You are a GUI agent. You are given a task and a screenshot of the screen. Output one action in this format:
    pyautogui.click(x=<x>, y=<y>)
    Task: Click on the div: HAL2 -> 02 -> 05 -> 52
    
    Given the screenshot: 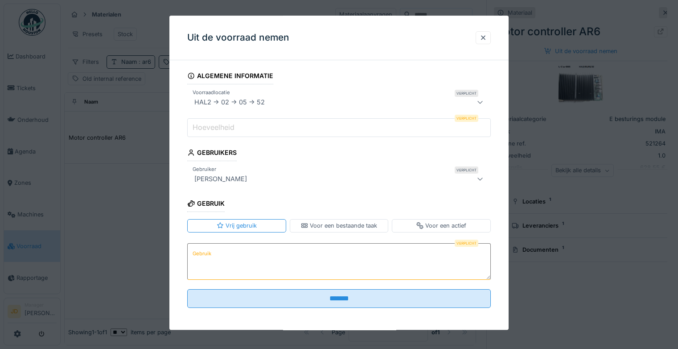 What is the action you would take?
    pyautogui.click(x=230, y=102)
    